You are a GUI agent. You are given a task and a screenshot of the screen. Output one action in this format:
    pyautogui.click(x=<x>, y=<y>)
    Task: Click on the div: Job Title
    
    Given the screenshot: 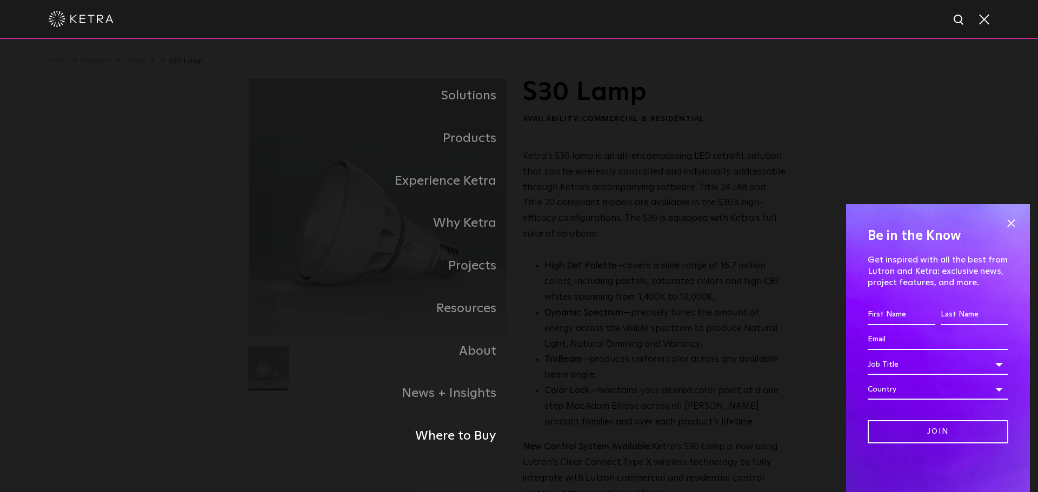 What is the action you would take?
    pyautogui.click(x=938, y=365)
    